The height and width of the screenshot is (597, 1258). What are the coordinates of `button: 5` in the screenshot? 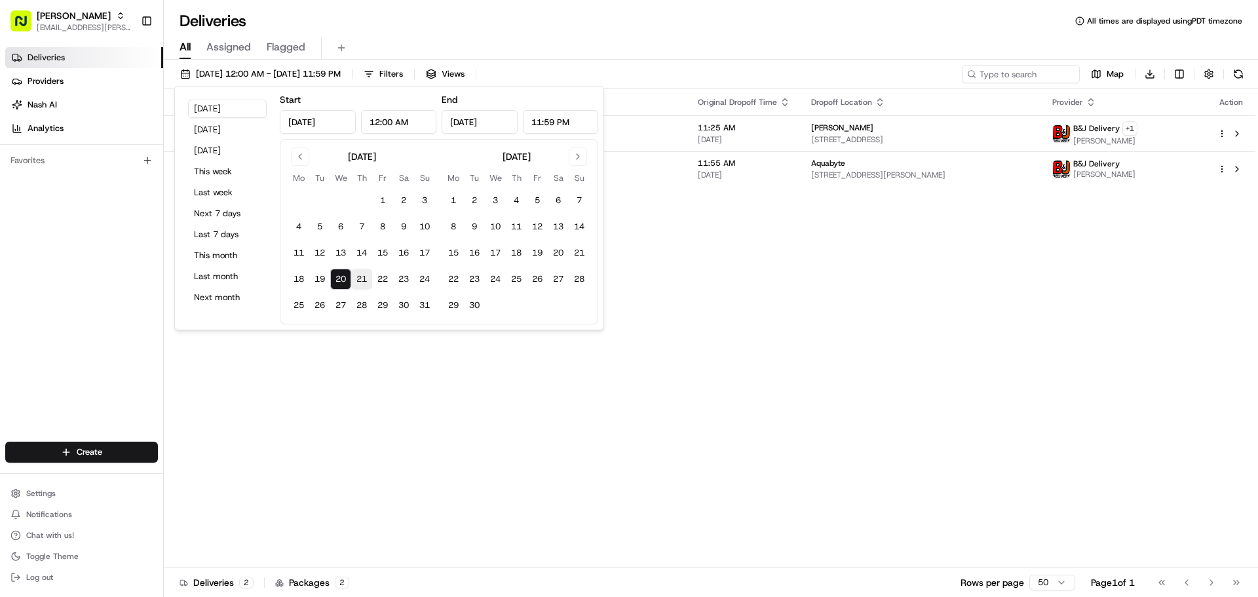 It's located at (320, 227).